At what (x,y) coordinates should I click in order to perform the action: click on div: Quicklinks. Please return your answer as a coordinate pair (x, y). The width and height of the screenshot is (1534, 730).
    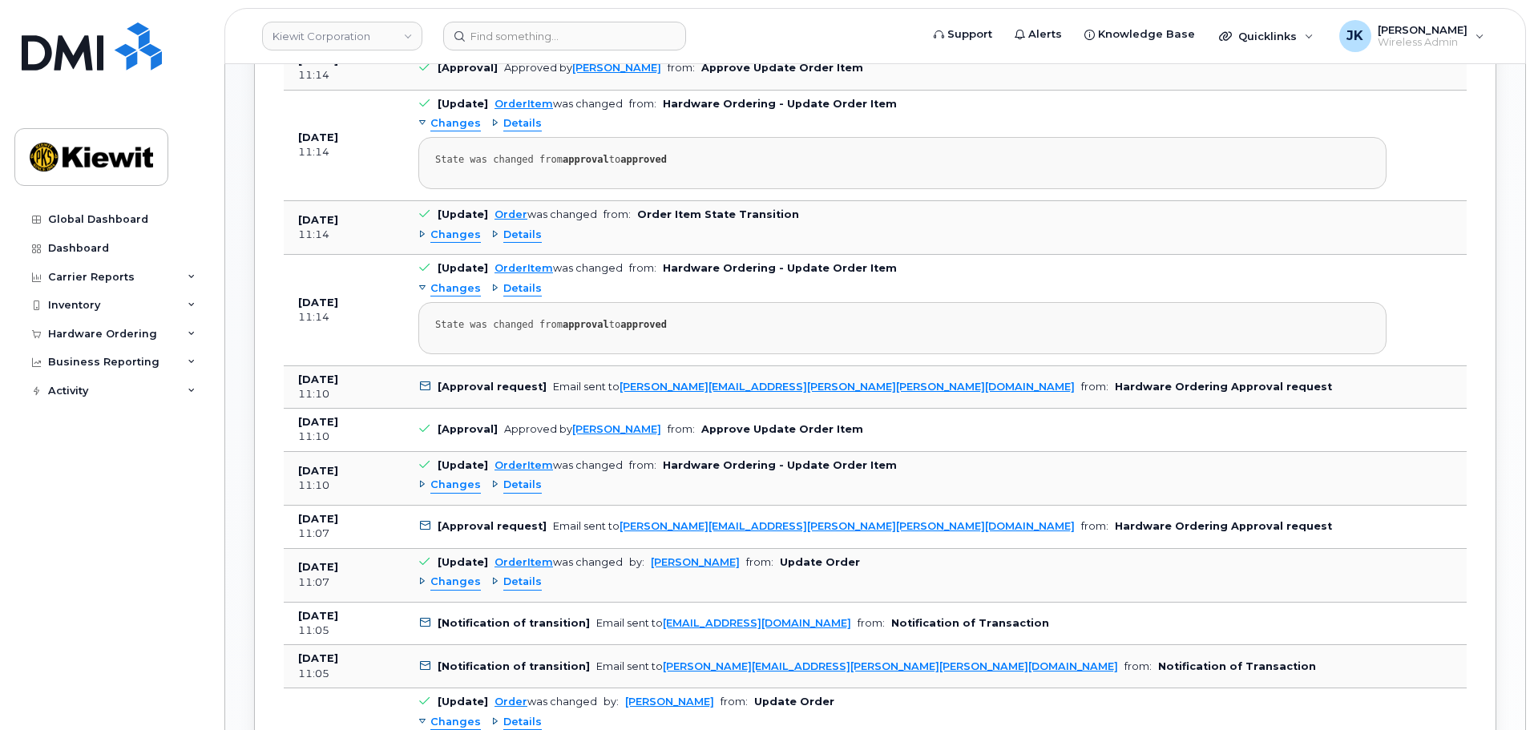
    Looking at the image, I should click on (1266, 36).